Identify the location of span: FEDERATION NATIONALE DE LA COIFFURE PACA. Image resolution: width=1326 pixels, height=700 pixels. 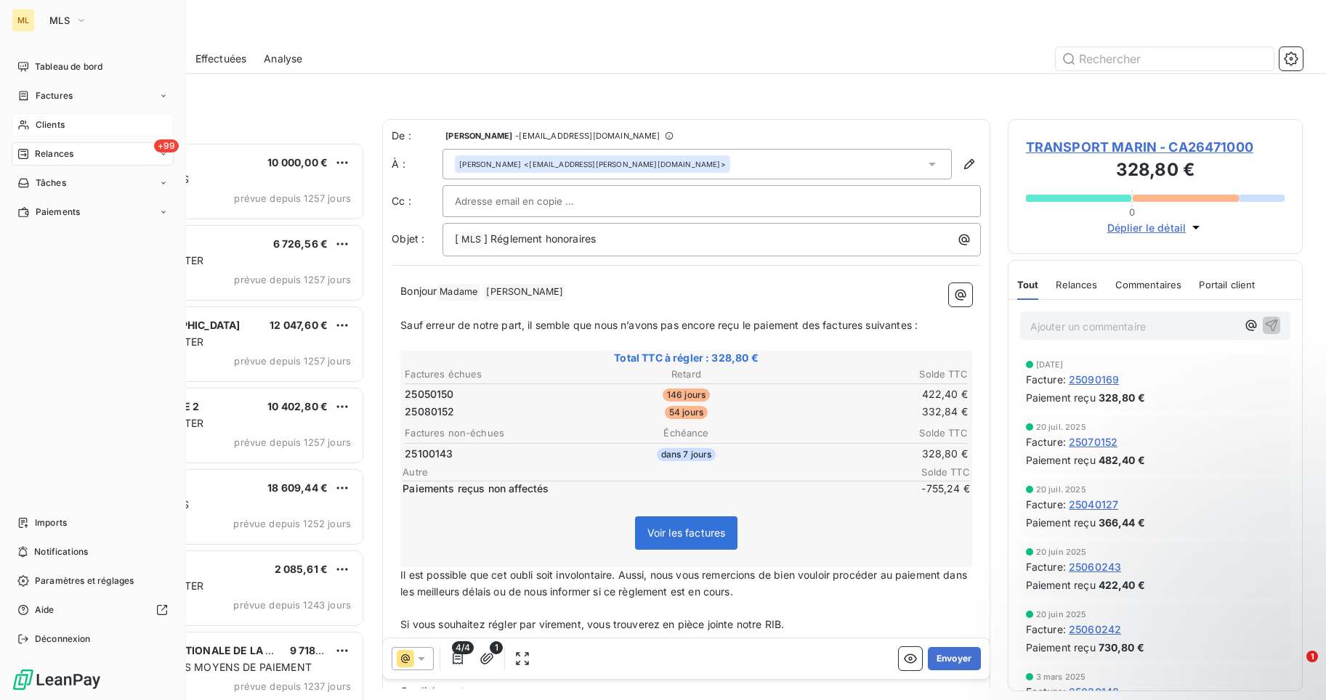
(224, 650).